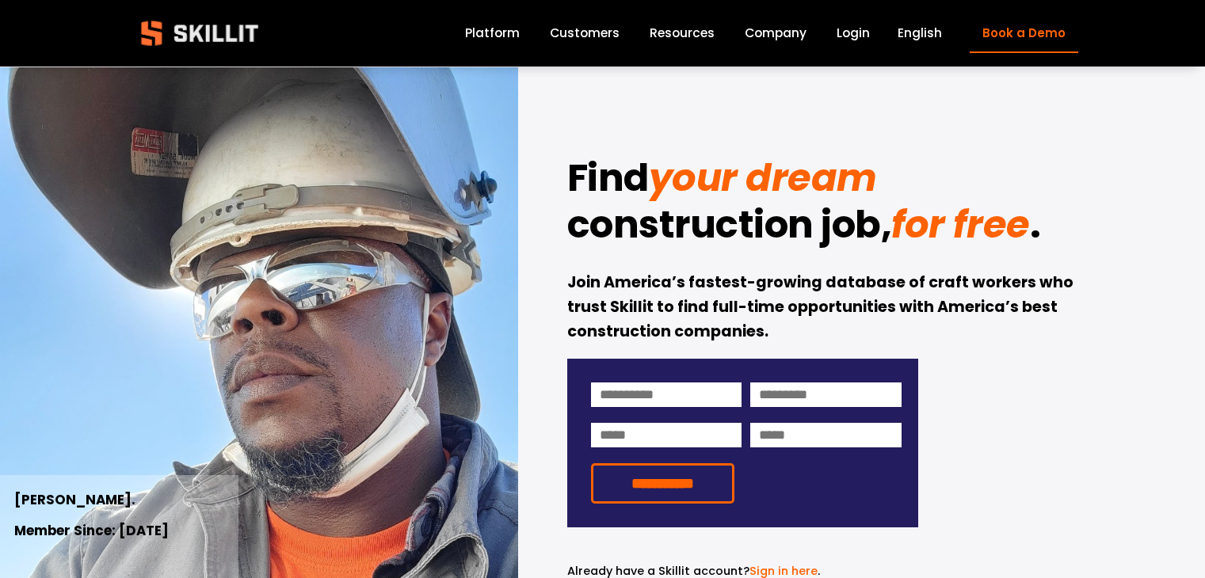 The image size is (1205, 578). I want to click on a: folder dropdown, so click(682, 33).